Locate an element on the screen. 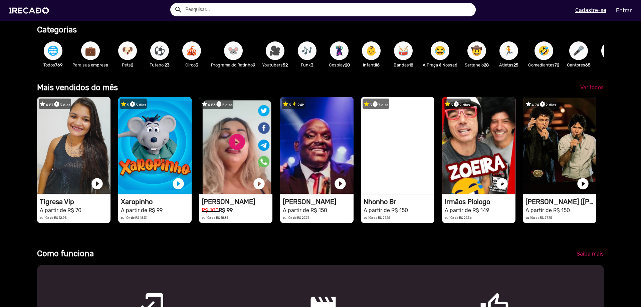 The image size is (641, 307). small: A partir de R$ 99 is located at coordinates (142, 210).